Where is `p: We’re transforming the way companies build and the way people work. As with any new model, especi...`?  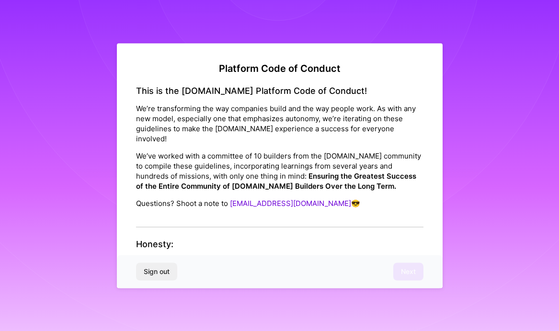 p: We’re transforming the way companies build and the way people work. As with any new model, especi... is located at coordinates (280, 124).